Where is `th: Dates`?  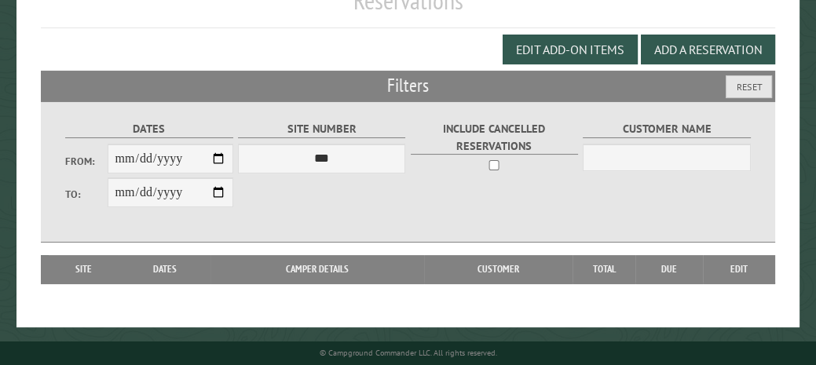 th: Dates is located at coordinates (164, 269).